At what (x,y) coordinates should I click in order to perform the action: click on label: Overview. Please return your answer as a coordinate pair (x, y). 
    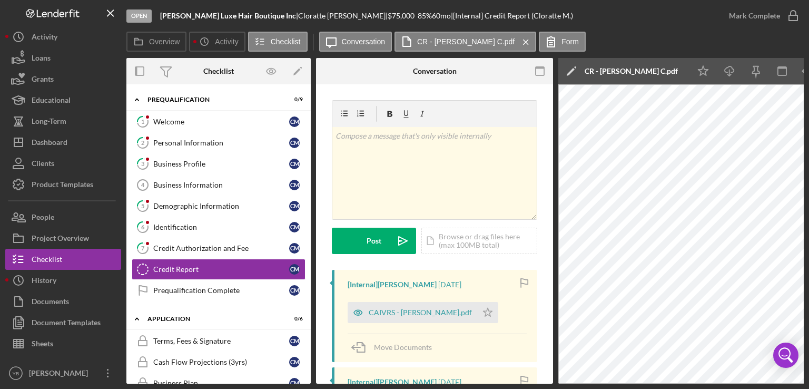
    Looking at the image, I should click on (164, 42).